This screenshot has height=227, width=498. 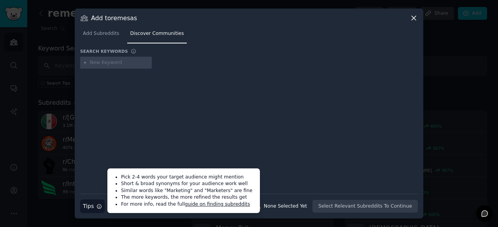 I want to click on a: Discover Communities, so click(x=157, y=35).